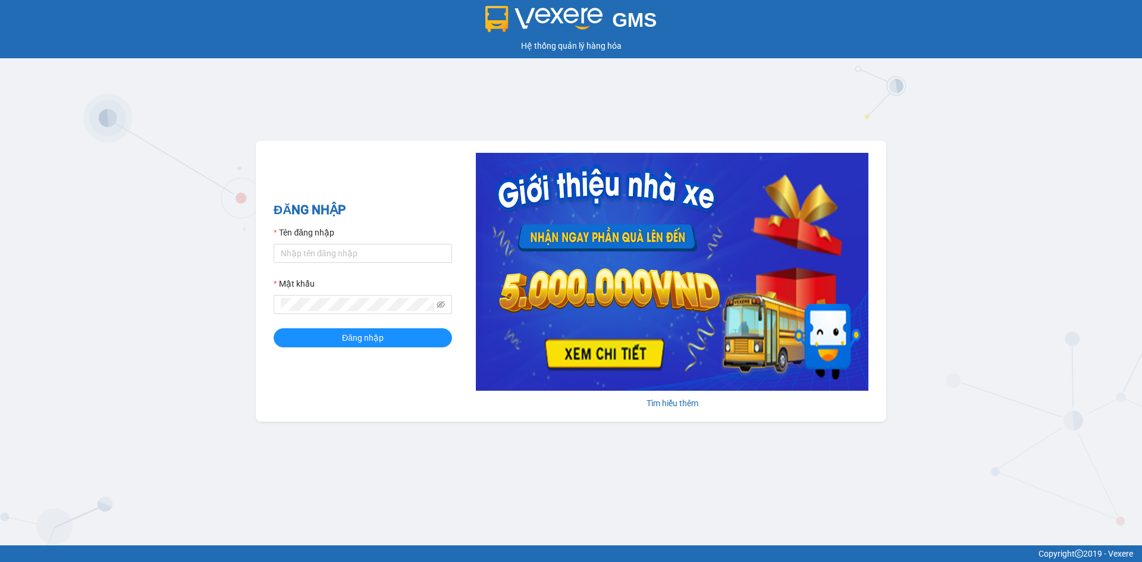 The image size is (1142, 562). I want to click on label: Mật khẩu, so click(294, 284).